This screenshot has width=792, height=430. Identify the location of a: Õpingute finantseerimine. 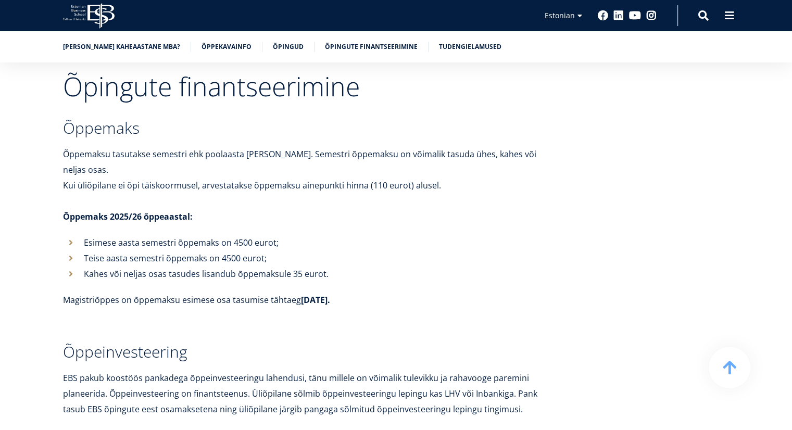
(371, 47).